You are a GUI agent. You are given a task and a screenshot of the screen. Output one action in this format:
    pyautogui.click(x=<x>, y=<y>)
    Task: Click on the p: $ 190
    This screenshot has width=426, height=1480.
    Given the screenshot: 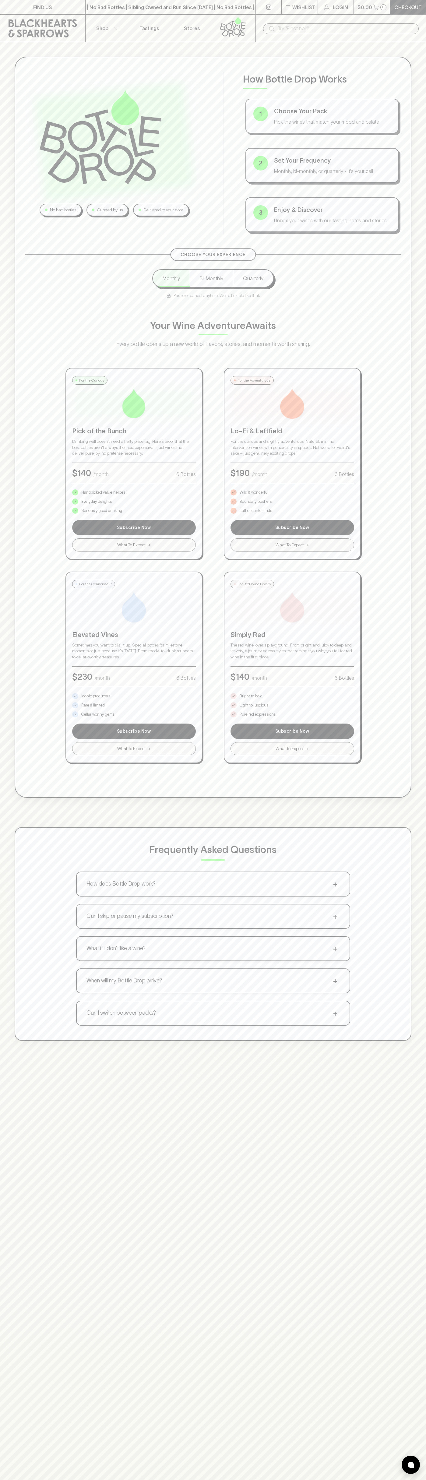 What is the action you would take?
    pyautogui.click(x=240, y=473)
    